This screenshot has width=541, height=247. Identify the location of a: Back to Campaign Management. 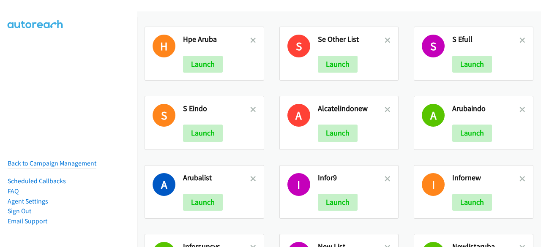
(52, 163).